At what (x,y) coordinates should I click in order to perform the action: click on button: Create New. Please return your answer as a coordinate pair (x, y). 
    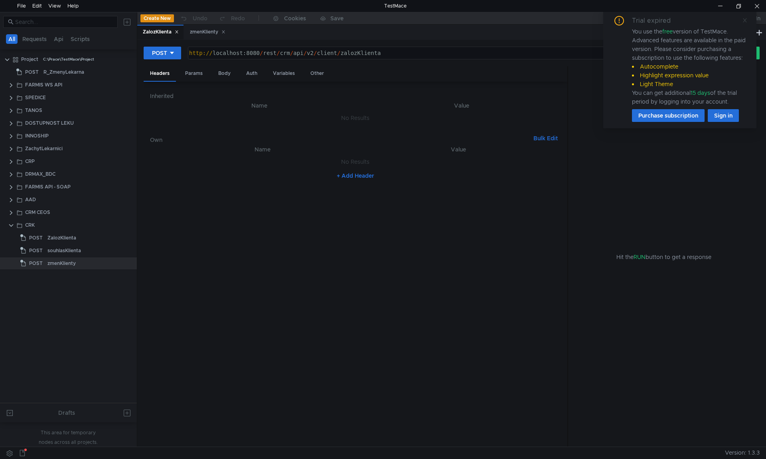
    Looking at the image, I should click on (157, 18).